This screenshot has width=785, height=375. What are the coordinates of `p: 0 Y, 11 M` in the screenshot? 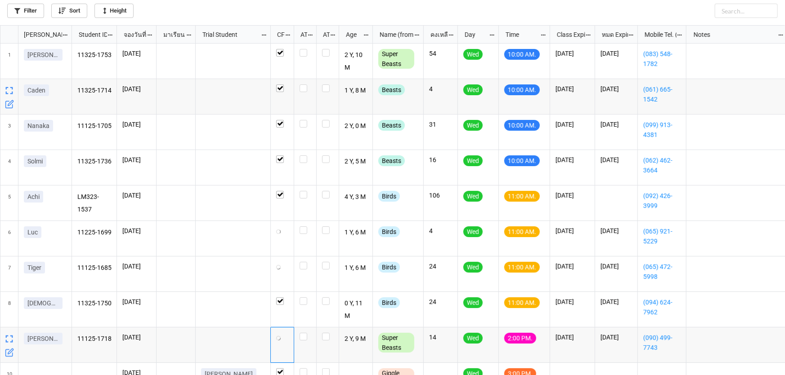 It's located at (356, 310).